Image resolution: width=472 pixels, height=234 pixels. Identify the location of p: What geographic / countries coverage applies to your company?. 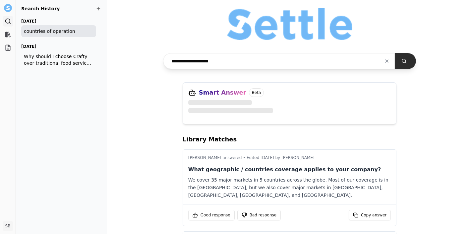
(290, 169).